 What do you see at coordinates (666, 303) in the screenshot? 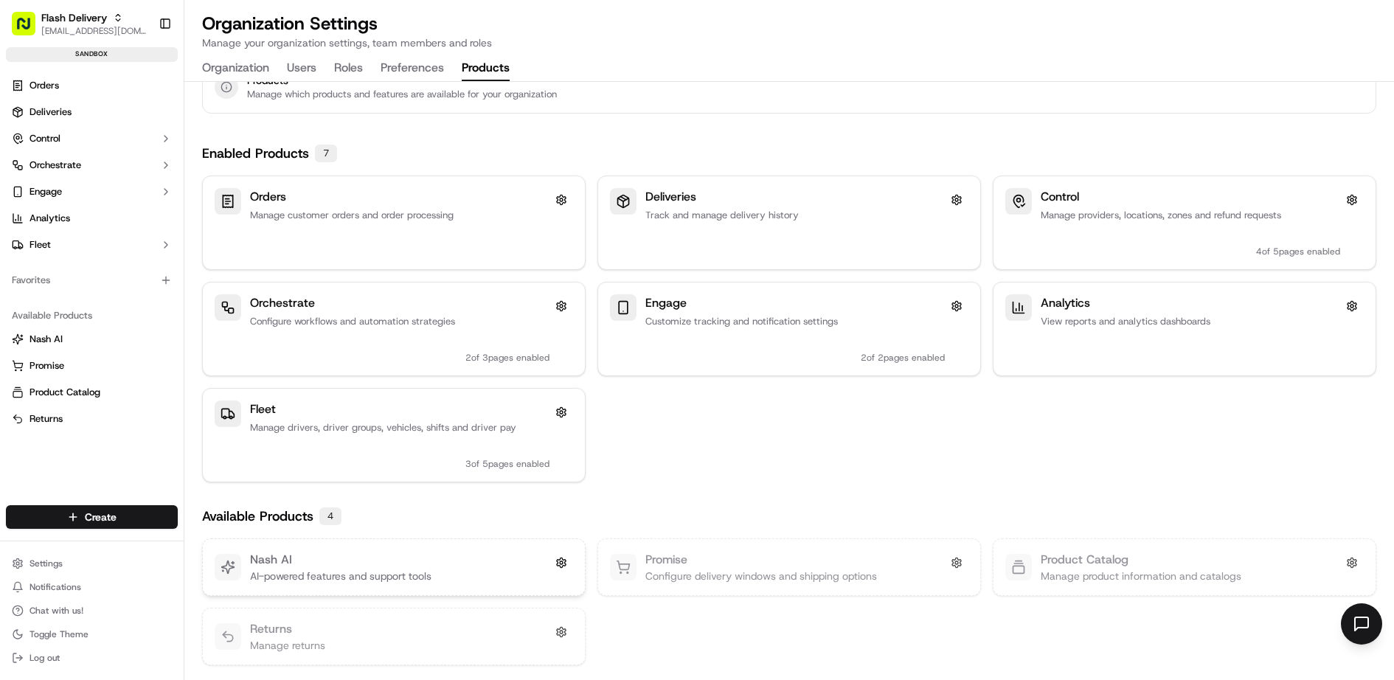
I see `h3: Engage` at bounding box center [666, 303].